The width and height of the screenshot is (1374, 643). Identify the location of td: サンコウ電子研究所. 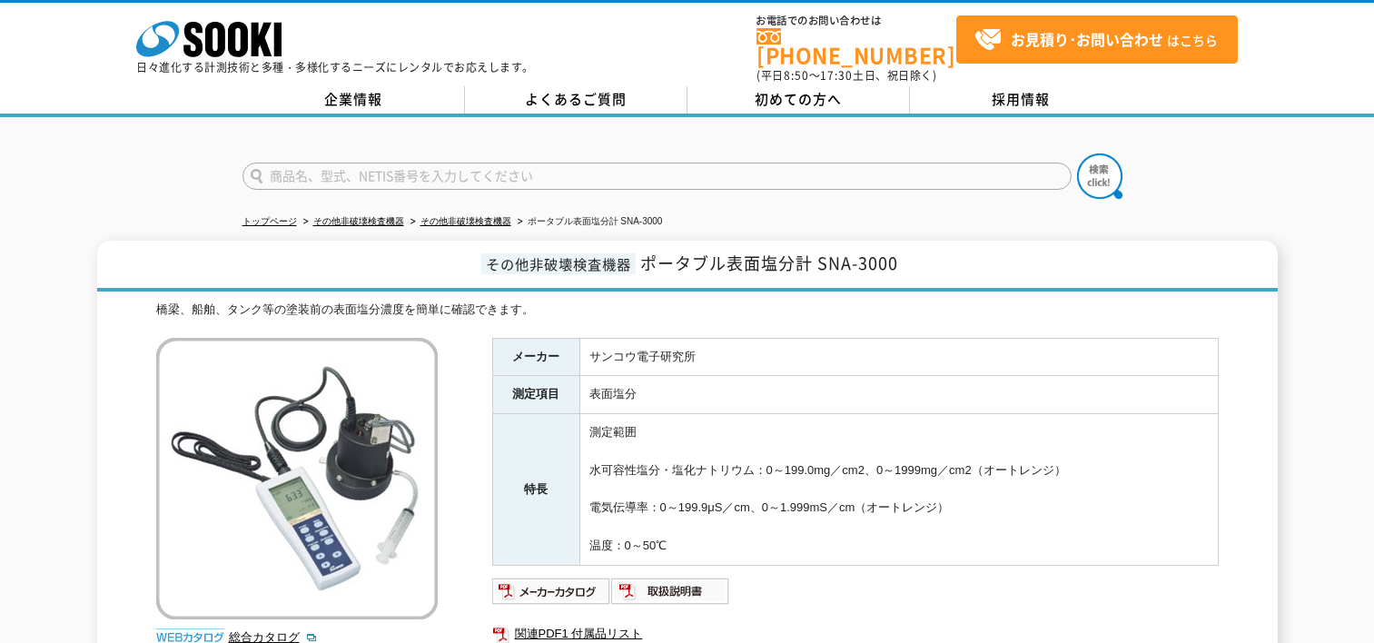
(898, 357).